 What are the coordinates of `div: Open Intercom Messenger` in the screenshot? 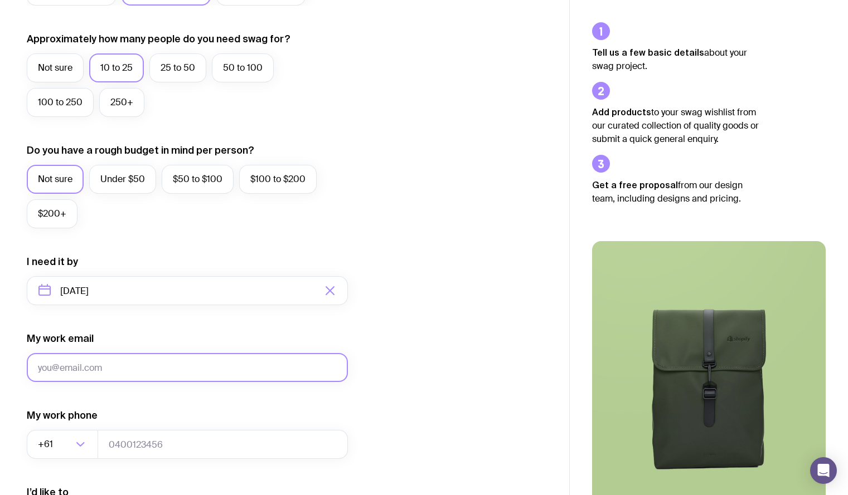 It's located at (823, 471).